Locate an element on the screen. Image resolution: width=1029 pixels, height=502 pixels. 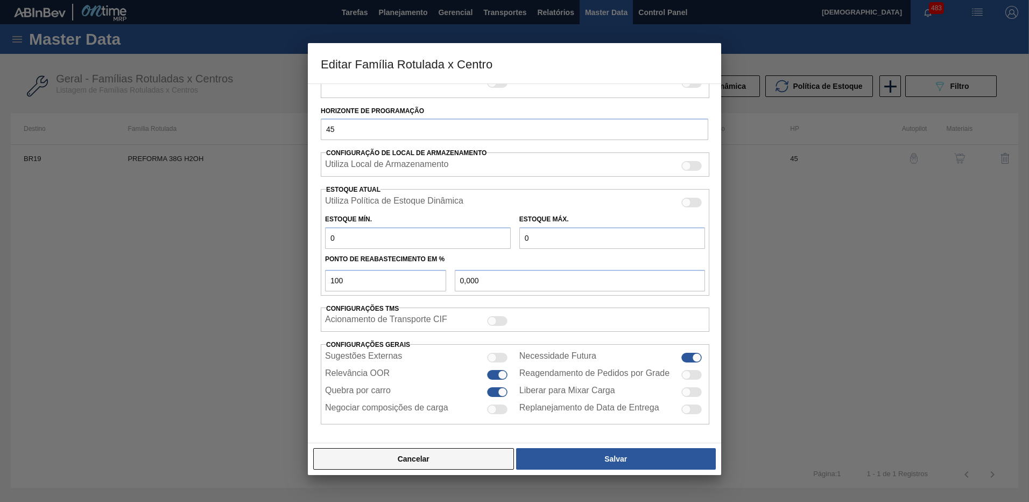
label: Ponto de Reabastecimento em % is located at coordinates (385, 259).